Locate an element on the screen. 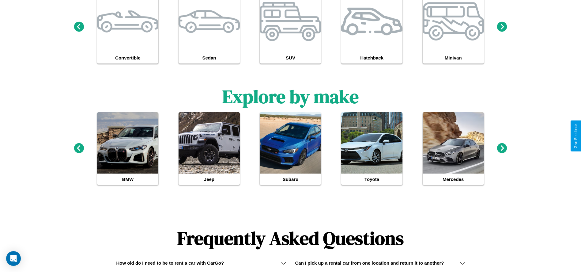  h4: Subaru is located at coordinates (290, 179).